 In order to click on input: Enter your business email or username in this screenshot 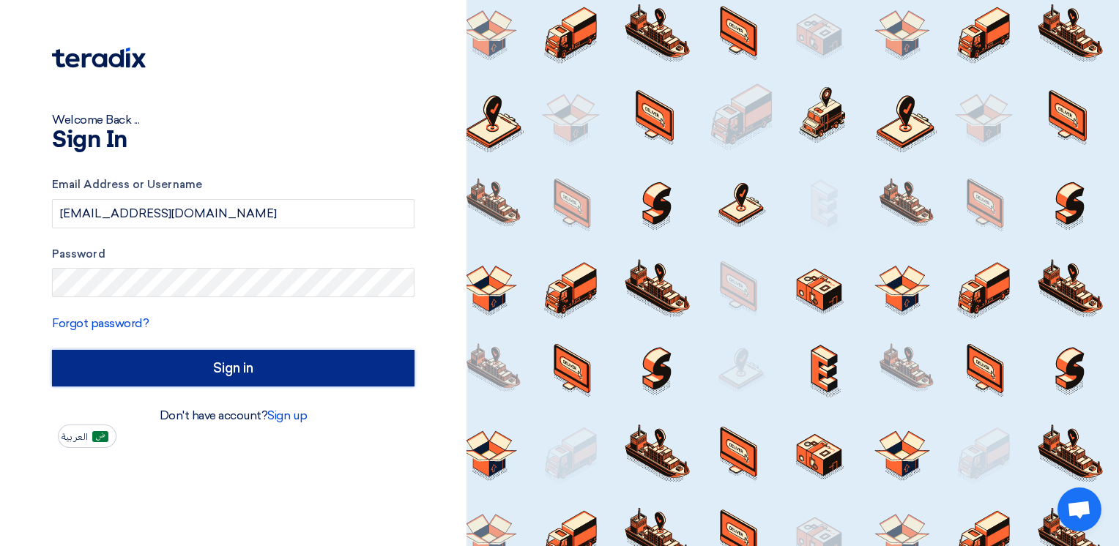, I will do `click(233, 214)`.